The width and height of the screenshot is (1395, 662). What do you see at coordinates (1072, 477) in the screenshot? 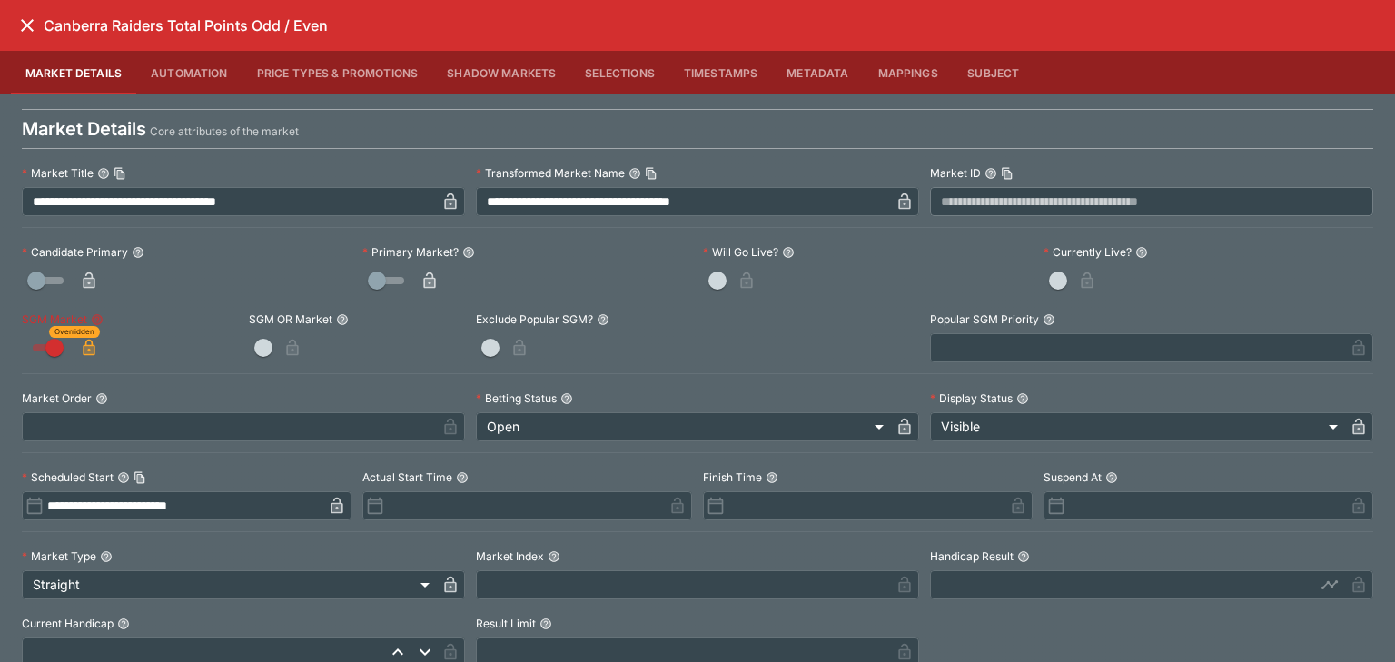
I see `p: Suspend At` at bounding box center [1072, 477].